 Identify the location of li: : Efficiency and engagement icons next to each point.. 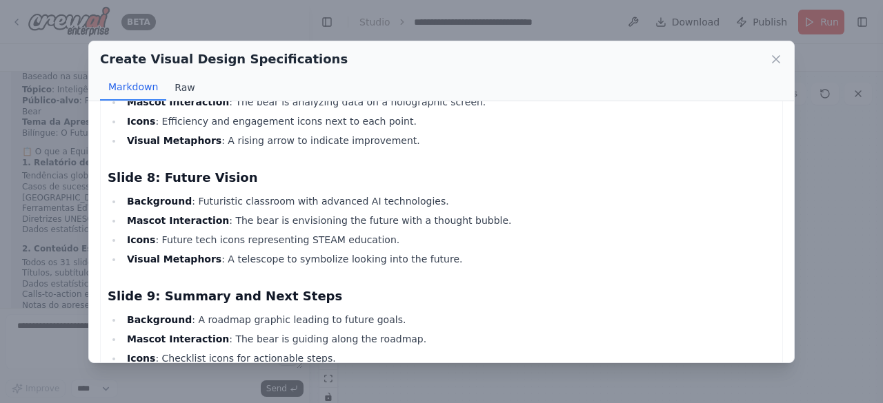
(449, 121).